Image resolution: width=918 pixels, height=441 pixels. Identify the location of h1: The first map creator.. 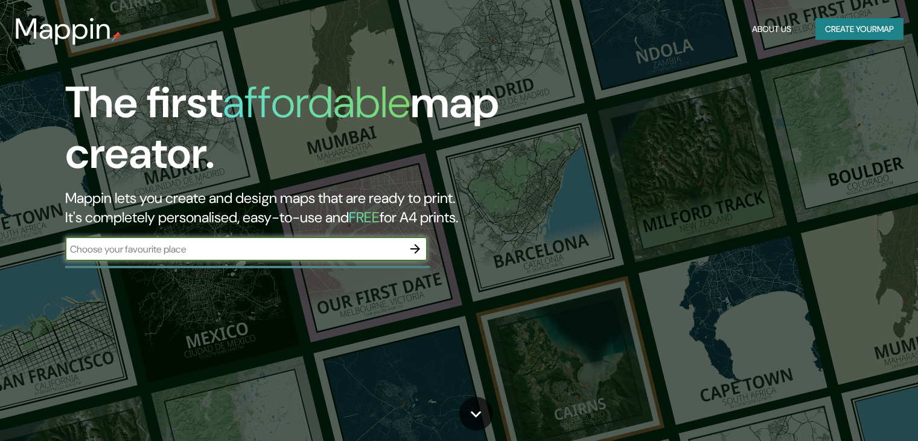
(295, 133).